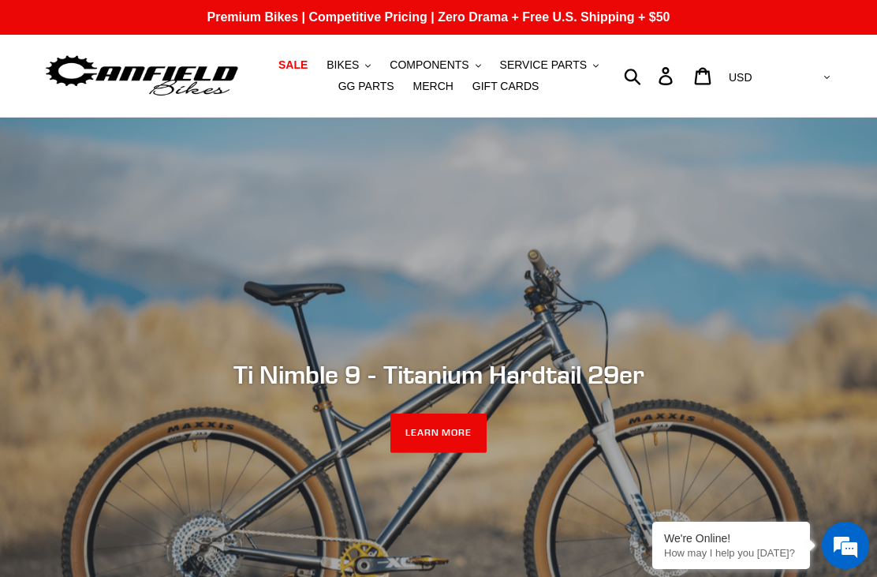 This screenshot has height=577, width=877. Describe the element at coordinates (433, 86) in the screenshot. I see `a: MERCH` at that location.